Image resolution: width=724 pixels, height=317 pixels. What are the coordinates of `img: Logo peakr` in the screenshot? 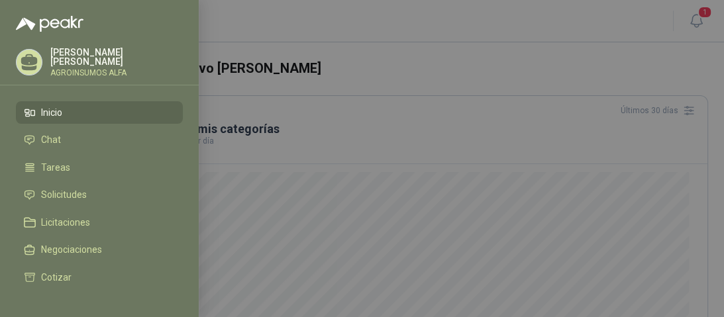 It's located at (50, 24).